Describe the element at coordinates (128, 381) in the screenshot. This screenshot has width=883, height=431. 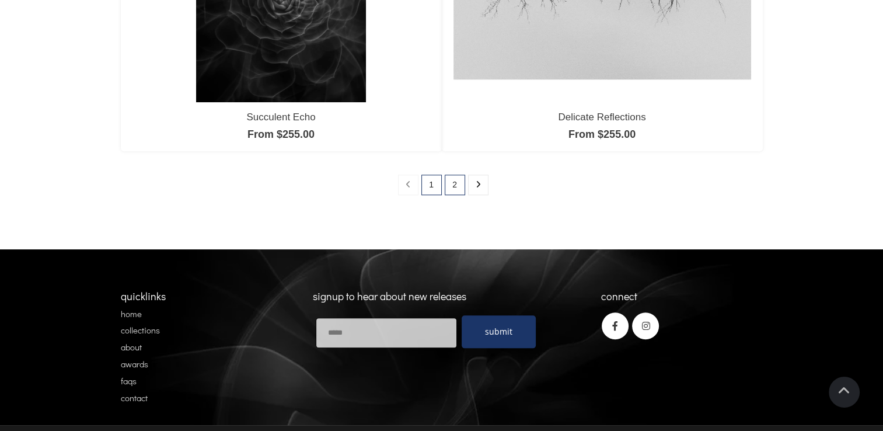
I see `a: faqs` at that location.